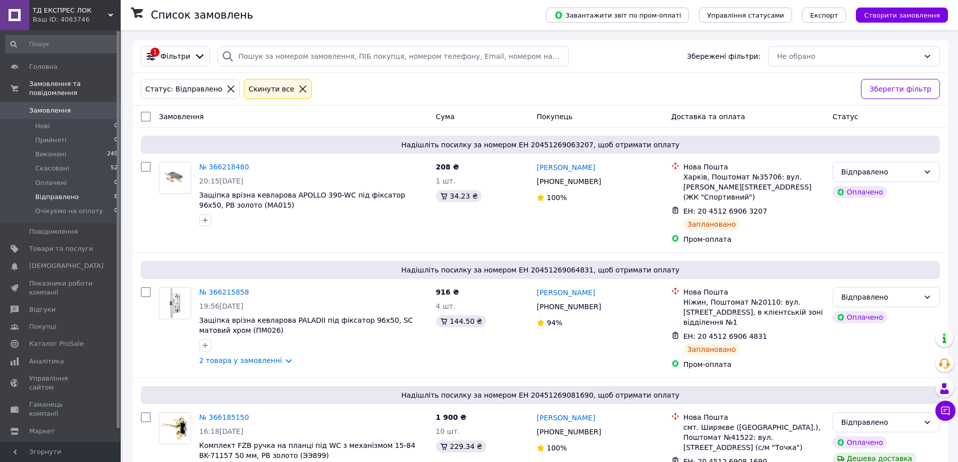 This screenshot has width=958, height=462. What do you see at coordinates (184, 89) in the screenshot?
I see `div: Статус: Відправлено` at bounding box center [184, 89].